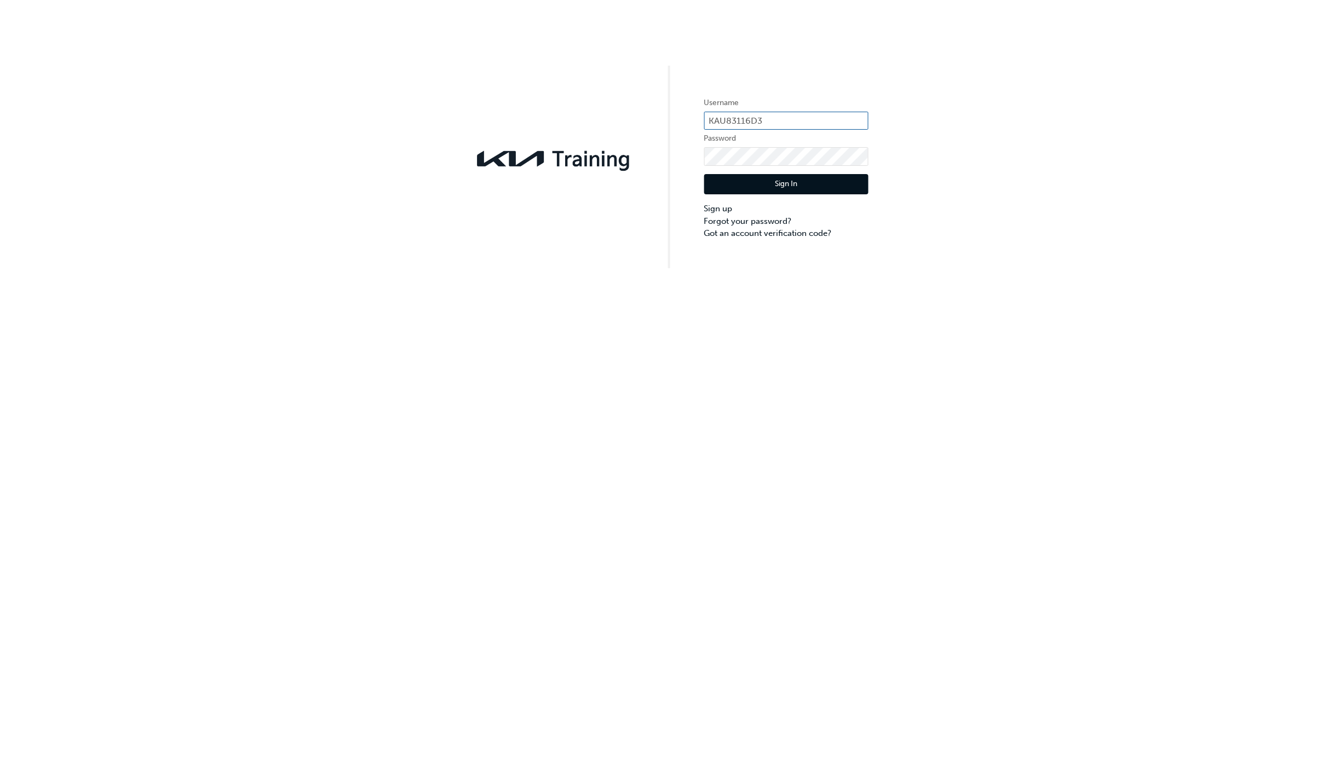  Describe the element at coordinates (786, 233) in the screenshot. I see `a: Got an account verification code?` at that location.